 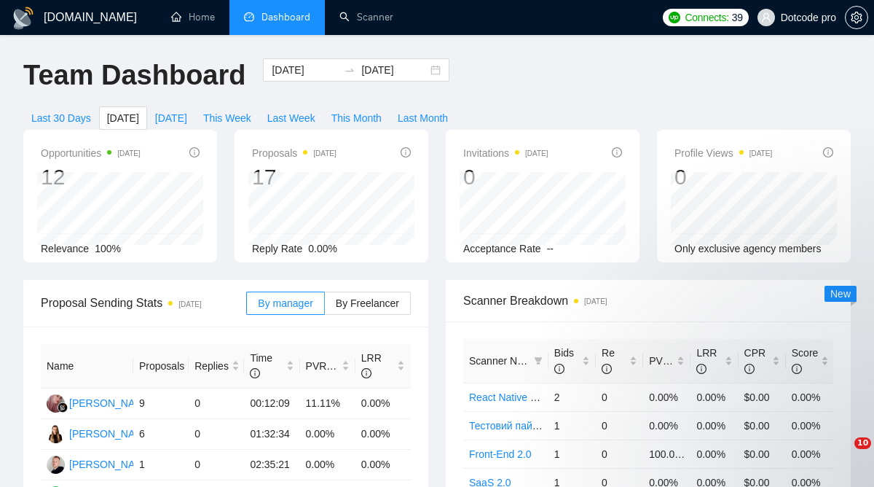 I want to click on span: Invitations, so click(x=506, y=153).